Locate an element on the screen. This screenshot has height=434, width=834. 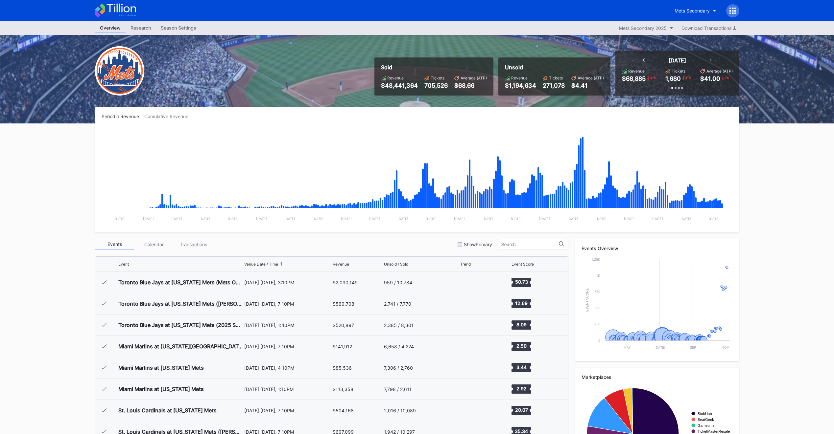
div: Periodic Revenue is located at coordinates (123, 116).